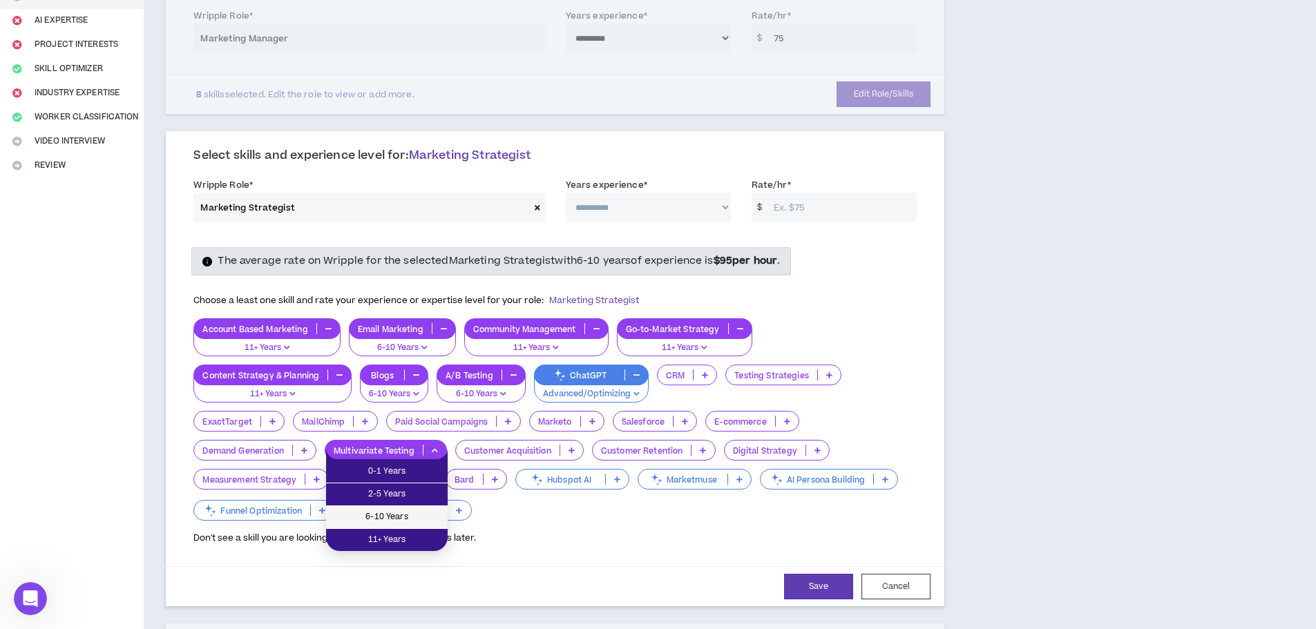  What do you see at coordinates (382, 375) in the screenshot?
I see `p: Blogs` at bounding box center [382, 375].